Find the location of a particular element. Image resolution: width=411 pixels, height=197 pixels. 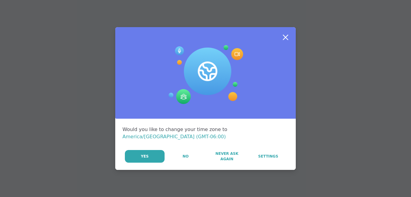

button: Never Ask Again is located at coordinates (227, 156).